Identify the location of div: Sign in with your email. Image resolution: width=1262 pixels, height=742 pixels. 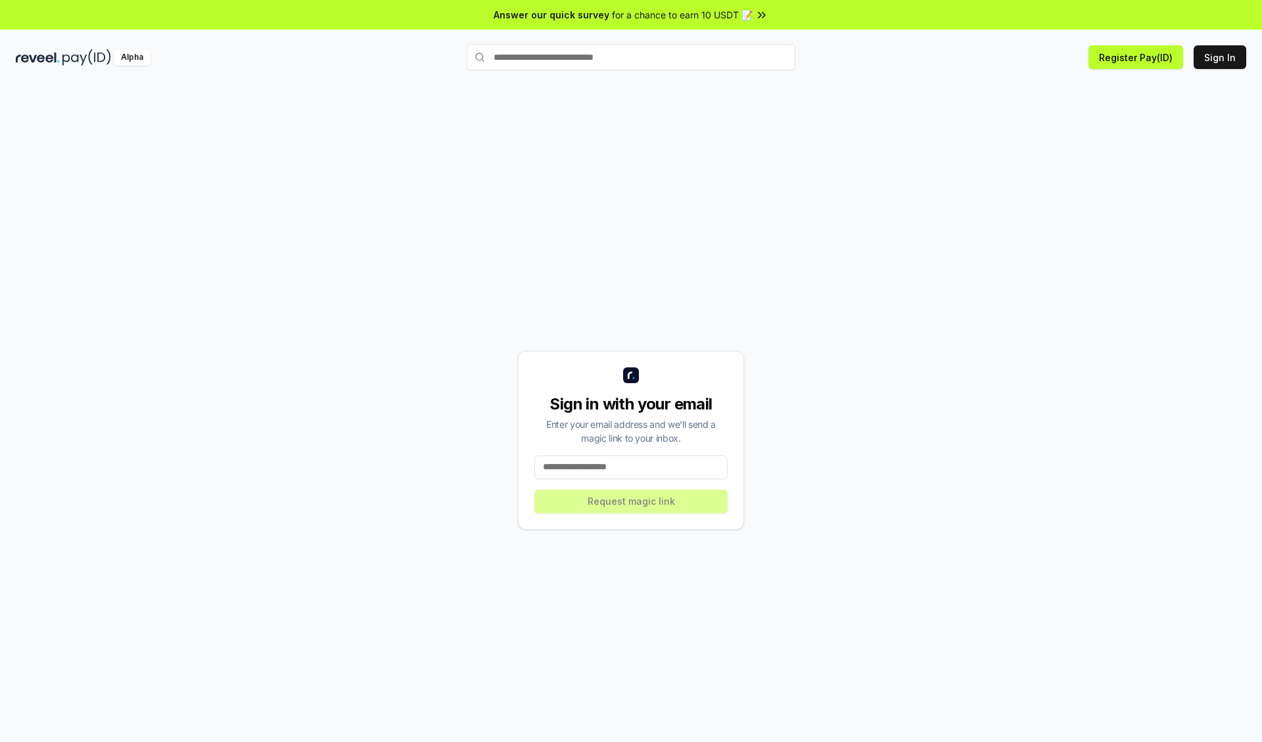
(631, 404).